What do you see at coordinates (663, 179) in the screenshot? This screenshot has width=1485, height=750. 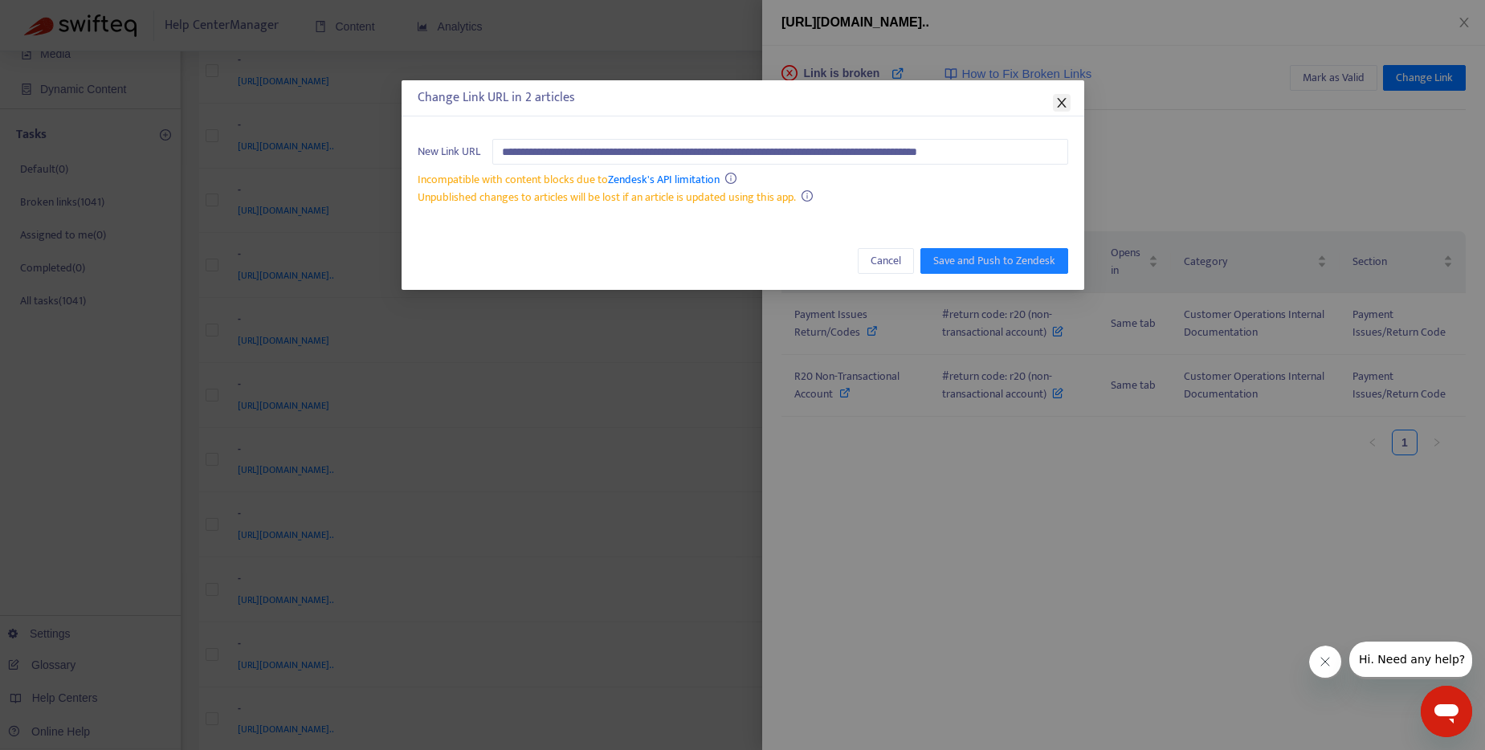 I see `a: Zendesk's API limitation` at bounding box center [663, 179].